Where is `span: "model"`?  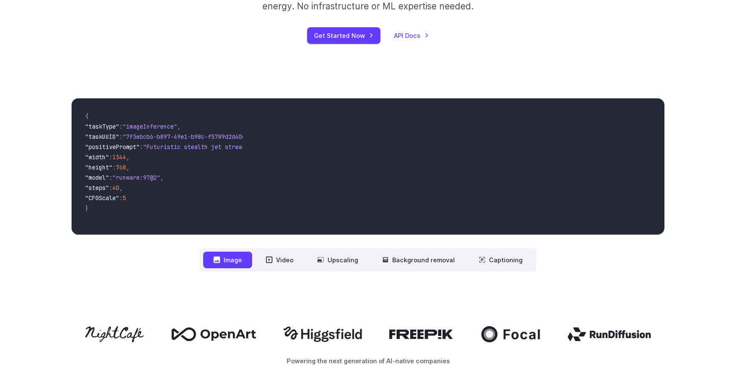 span: "model" is located at coordinates (97, 177).